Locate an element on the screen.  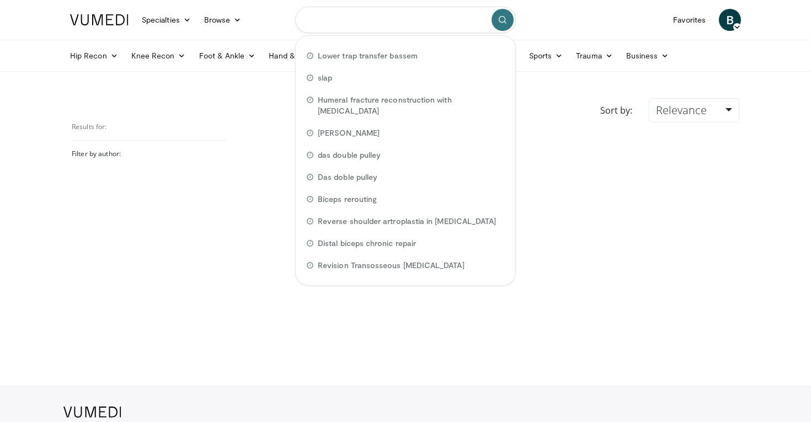
input: Search topics, interventions is located at coordinates (406, 20).